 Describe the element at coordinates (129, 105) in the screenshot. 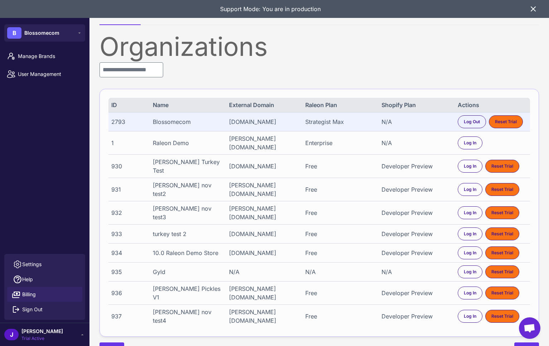

I see `div: ID` at that location.